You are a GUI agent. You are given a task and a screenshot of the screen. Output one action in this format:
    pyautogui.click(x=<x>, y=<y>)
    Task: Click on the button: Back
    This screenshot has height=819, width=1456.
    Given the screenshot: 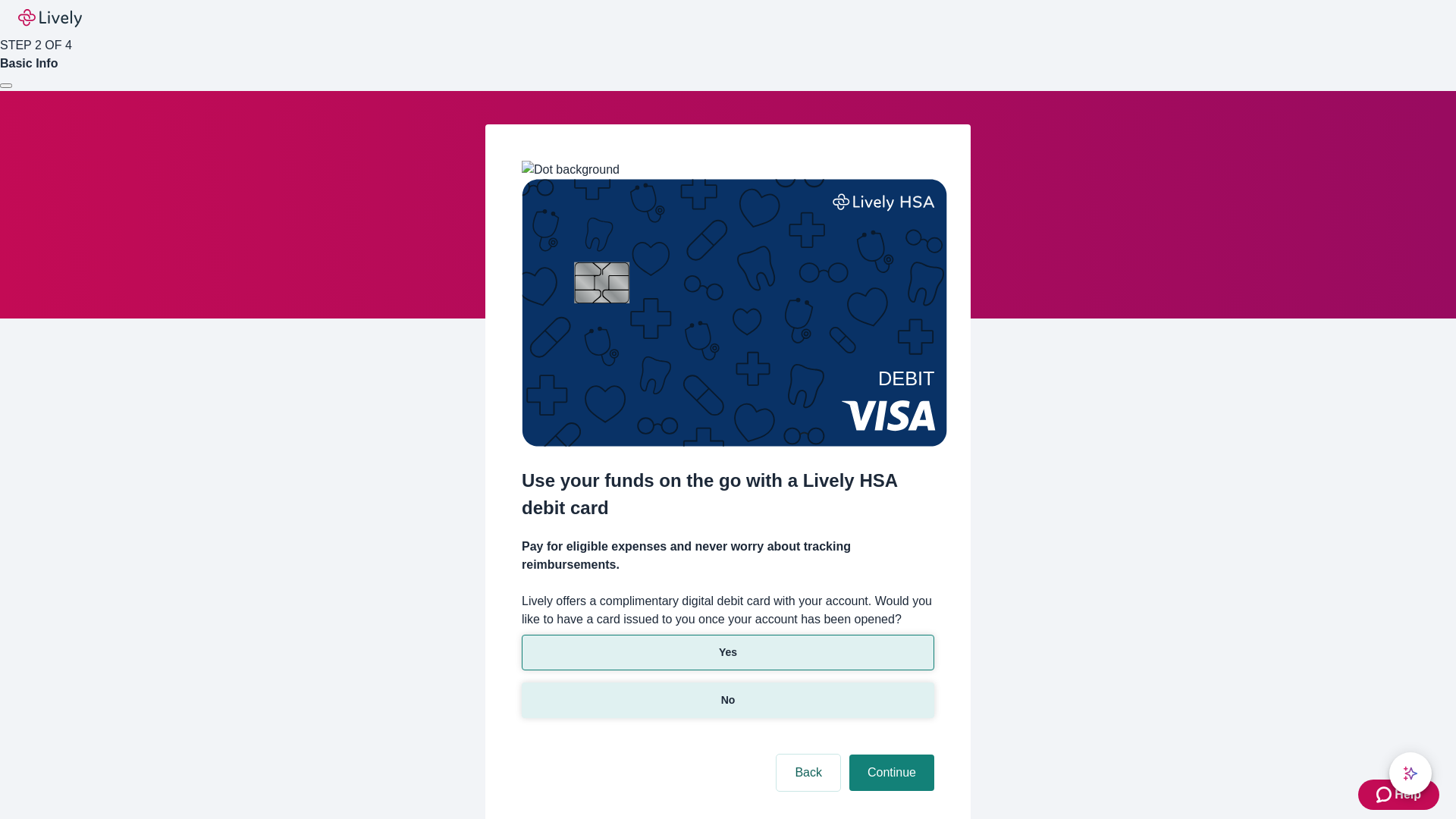 What is the action you would take?
    pyautogui.click(x=808, y=773)
    